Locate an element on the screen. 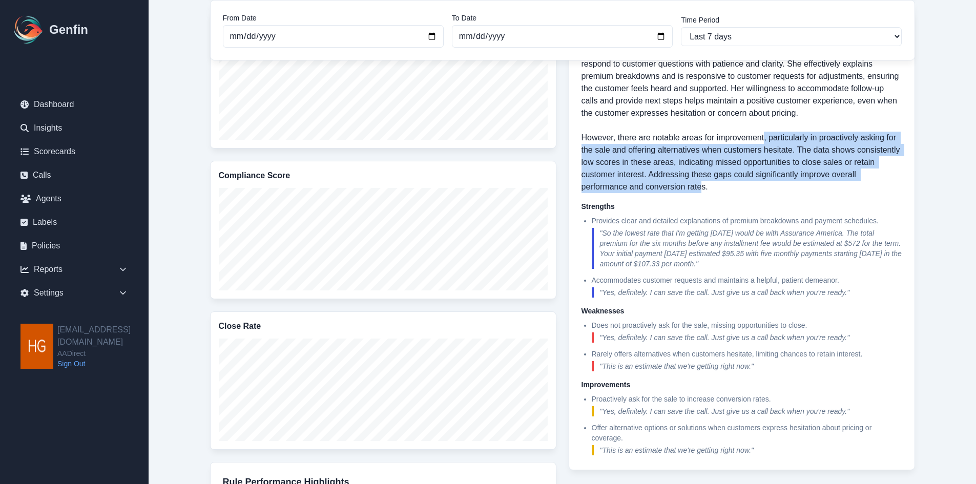 The height and width of the screenshot is (484, 976). h5: Improvements is located at coordinates (742, 385).